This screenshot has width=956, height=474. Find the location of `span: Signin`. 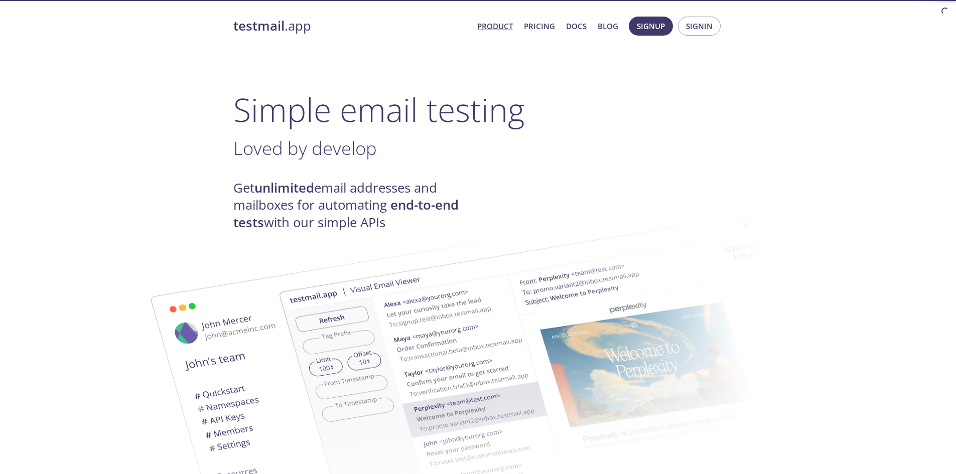

span: Signin is located at coordinates (699, 26).